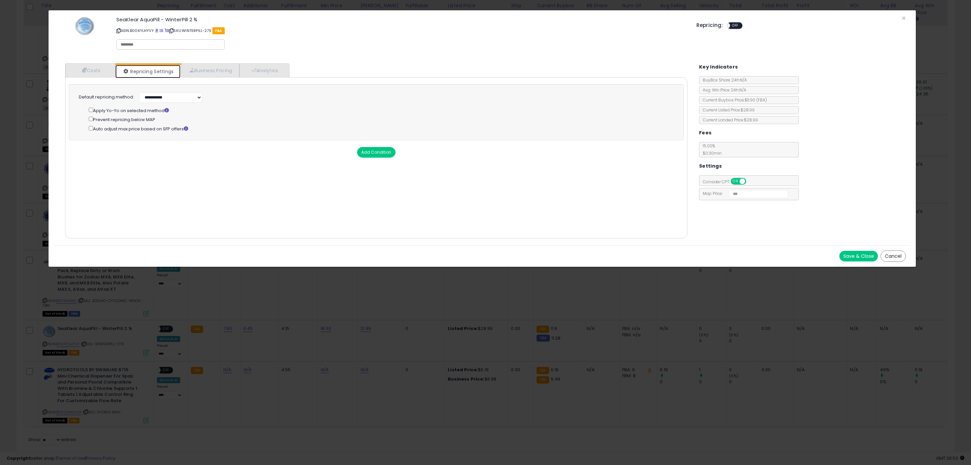 The height and width of the screenshot is (465, 971). What do you see at coordinates (378, 119) in the screenshot?
I see `div: Prevent repricing below MAP` at bounding box center [378, 119].